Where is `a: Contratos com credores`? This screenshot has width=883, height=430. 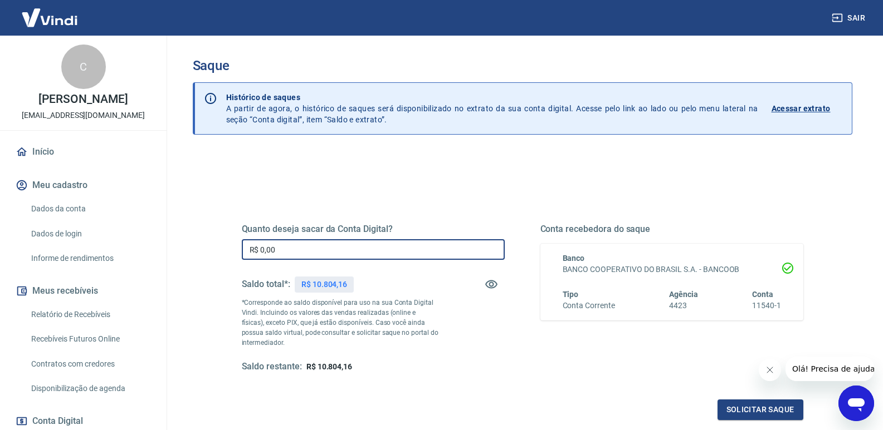 a: Contratos com credores is located at coordinates (90, 364).